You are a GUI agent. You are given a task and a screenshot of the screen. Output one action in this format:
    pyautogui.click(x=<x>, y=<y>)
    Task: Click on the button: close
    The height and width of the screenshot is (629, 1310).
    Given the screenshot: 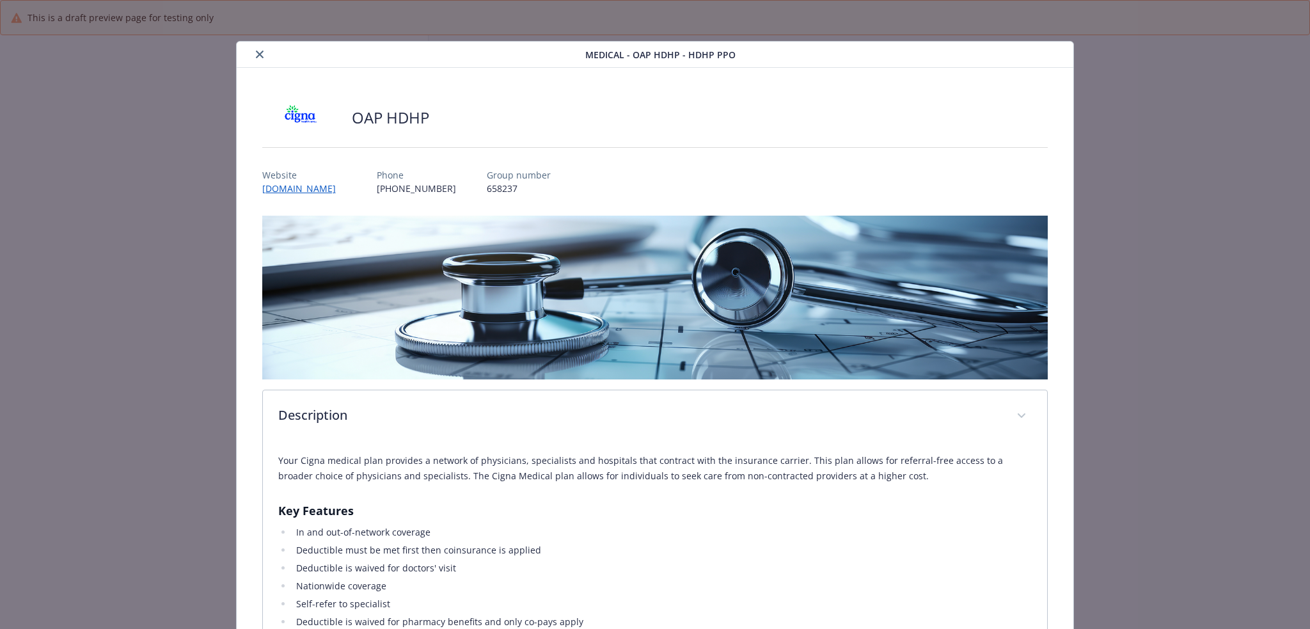 What is the action you would take?
    pyautogui.click(x=260, y=54)
    